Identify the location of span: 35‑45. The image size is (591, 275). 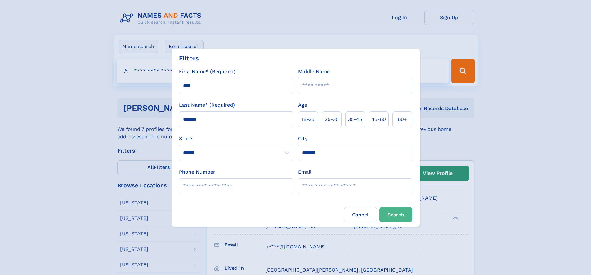
(355, 119).